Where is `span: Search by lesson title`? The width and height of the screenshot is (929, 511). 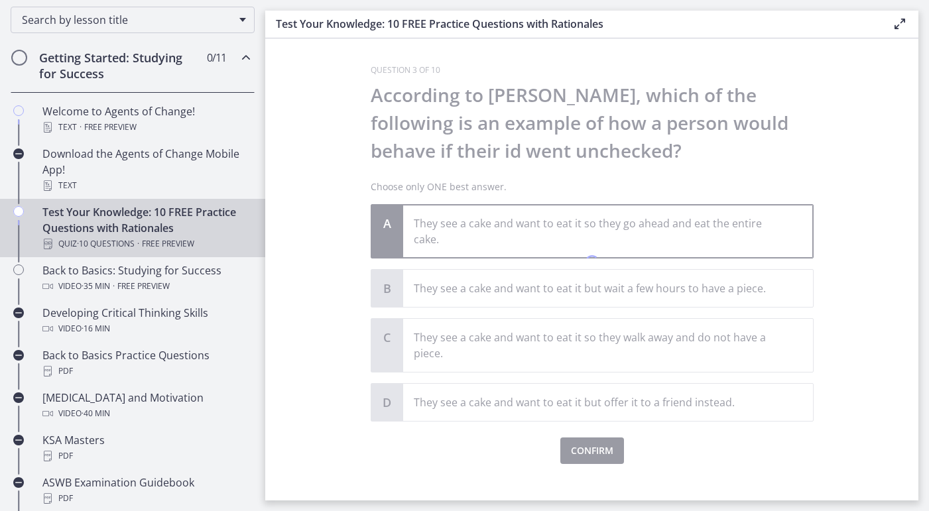 span: Search by lesson title is located at coordinates (127, 20).